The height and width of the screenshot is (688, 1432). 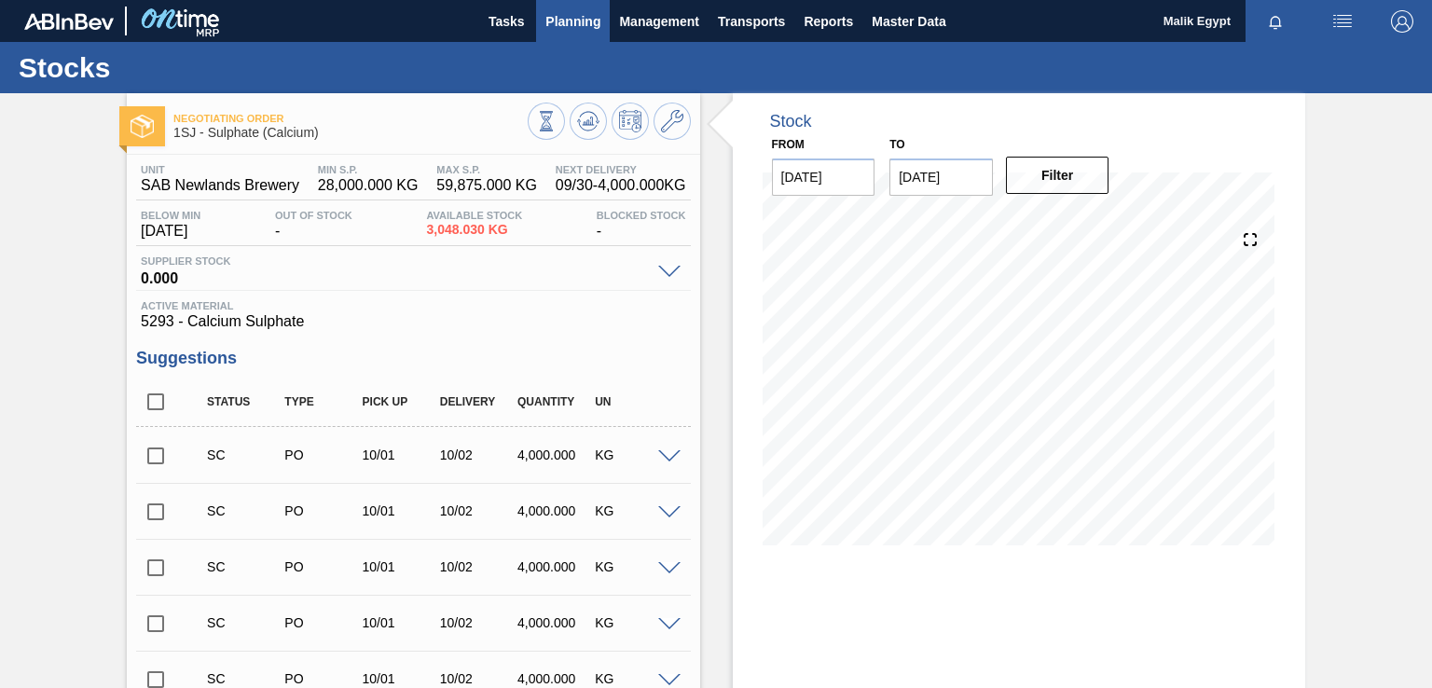 I want to click on span: Transports, so click(x=752, y=21).